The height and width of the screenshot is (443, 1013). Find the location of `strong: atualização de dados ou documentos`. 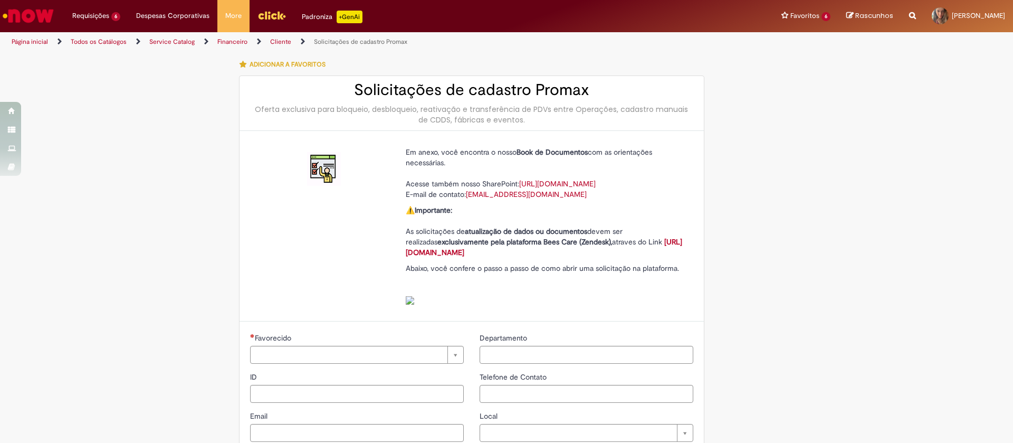

strong: atualização de dados ou documentos is located at coordinates (526, 231).